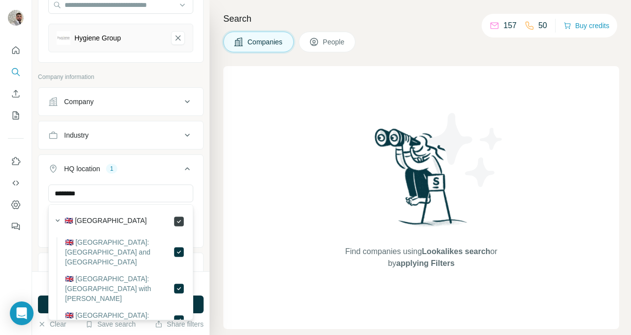 This screenshot has height=335, width=631. Describe the element at coordinates (16, 94) in the screenshot. I see `button: Enrich CSV` at that location.